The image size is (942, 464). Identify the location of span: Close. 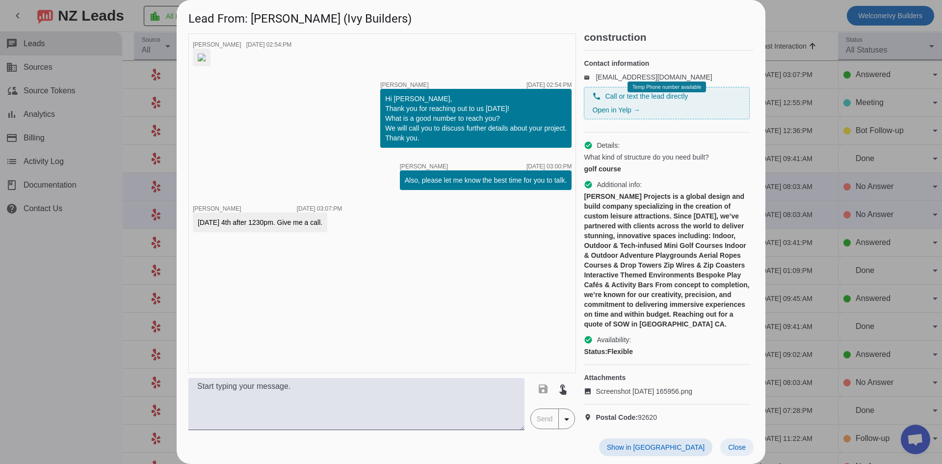
(737, 447).